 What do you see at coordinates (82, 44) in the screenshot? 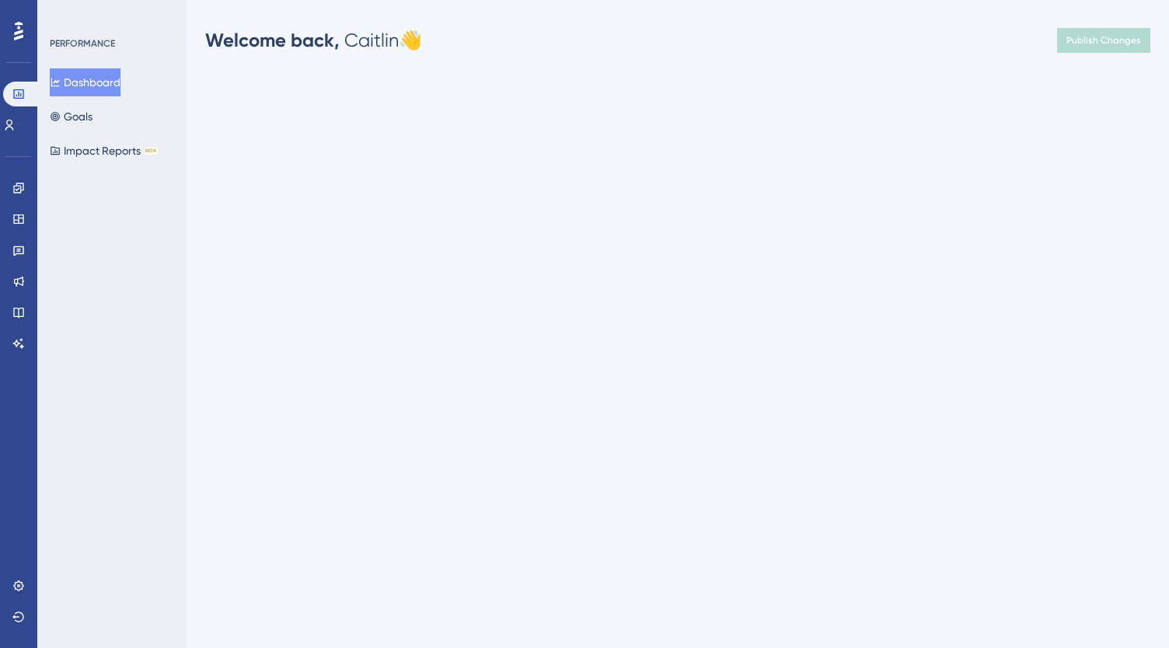
I see `div: PERFORMANCE` at bounding box center [82, 44].